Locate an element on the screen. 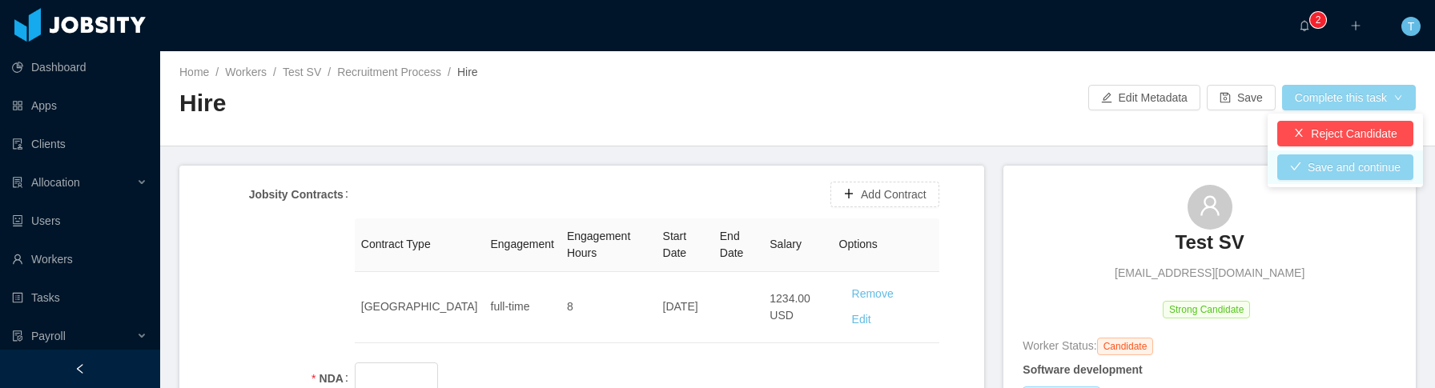 The width and height of the screenshot is (1435, 388). sup: 2 is located at coordinates (1318, 20).